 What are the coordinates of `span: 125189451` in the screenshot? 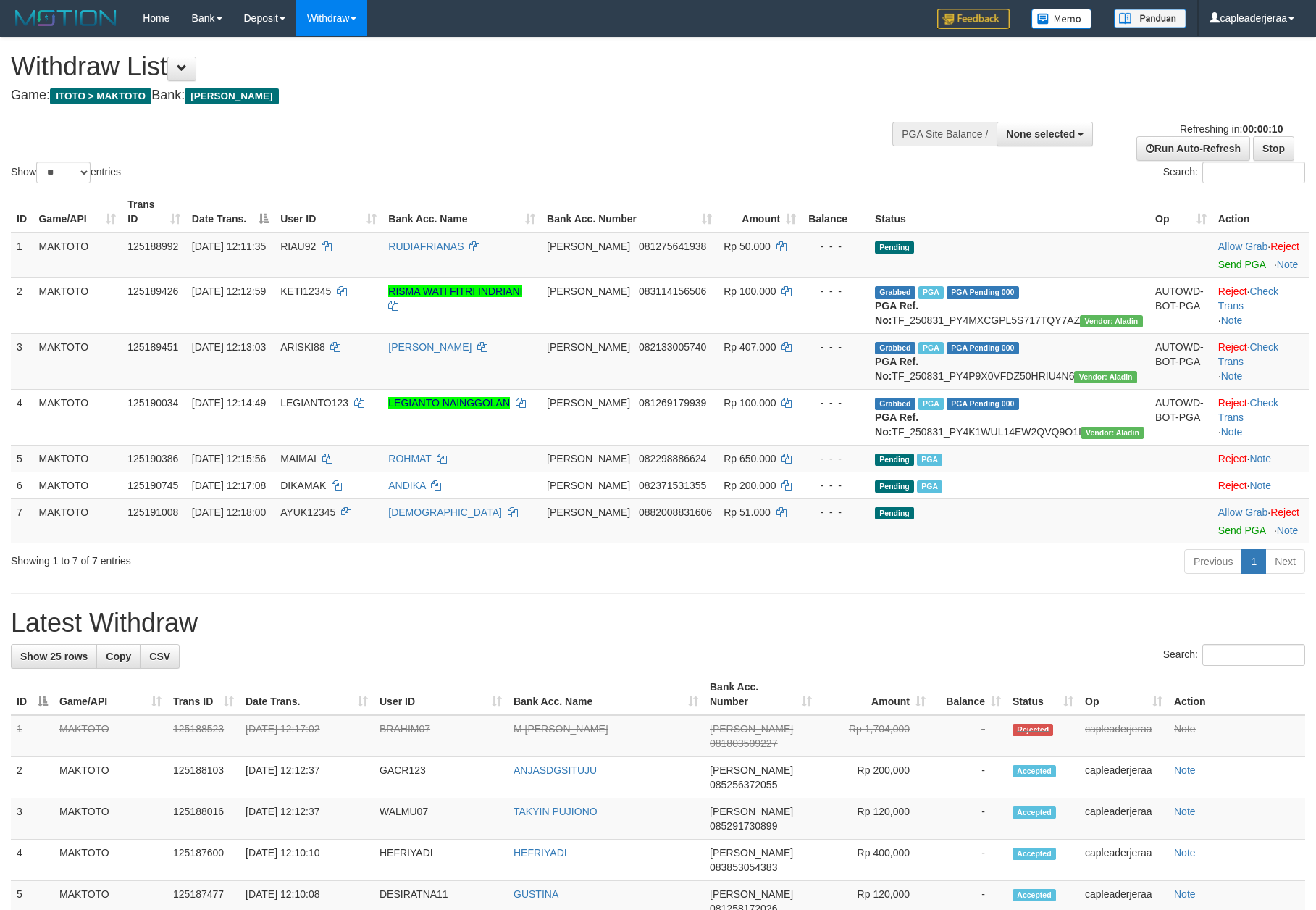 It's located at (152, 347).